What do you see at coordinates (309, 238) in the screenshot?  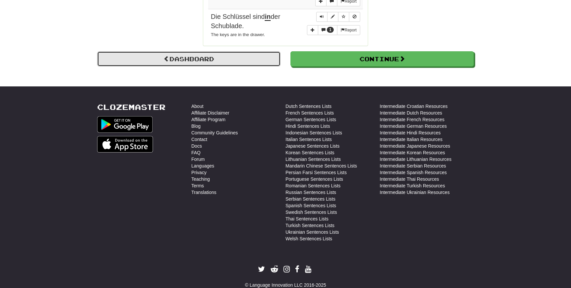 I see `a: Welsh Sentences Lists` at bounding box center [309, 238].